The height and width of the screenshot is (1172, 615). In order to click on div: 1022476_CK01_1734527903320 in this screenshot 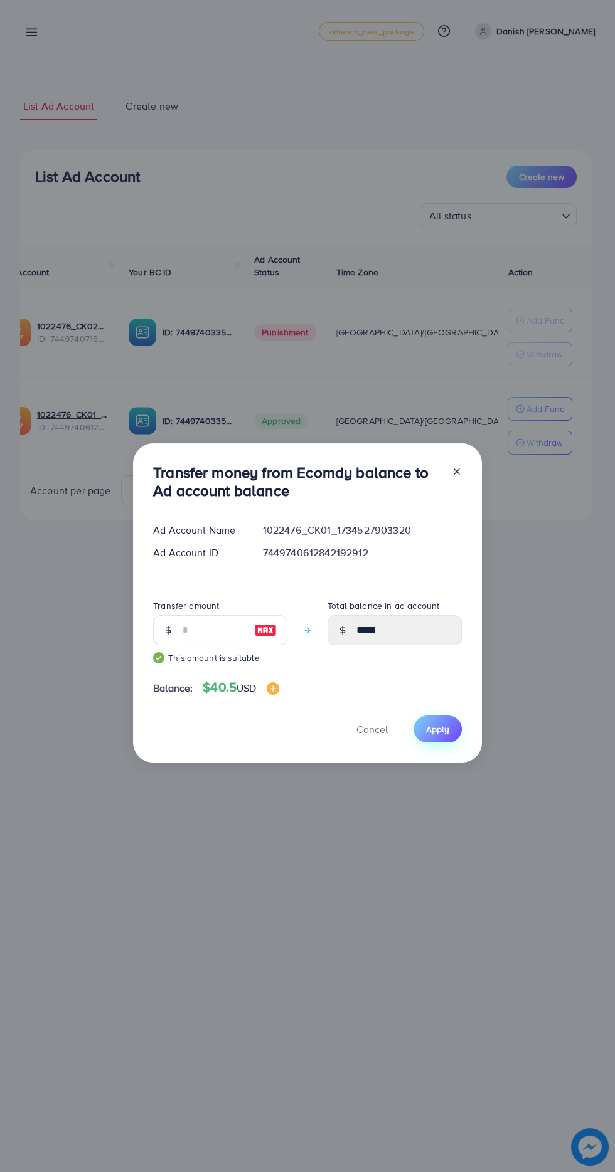, I will do `click(362, 530)`.